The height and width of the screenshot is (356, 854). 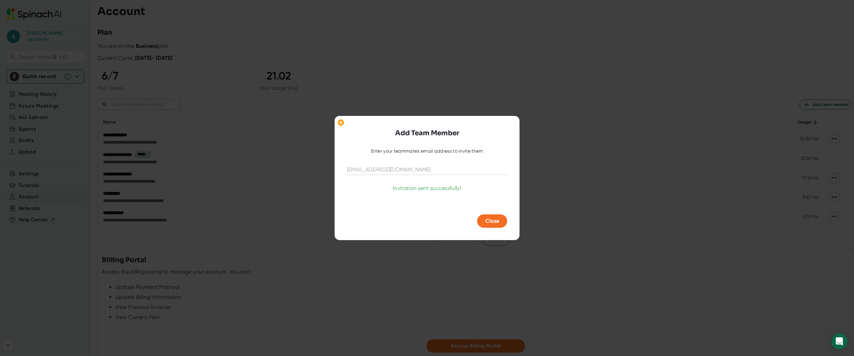 I want to click on div: Enter your teammate's email address to invite them, so click(x=427, y=151).